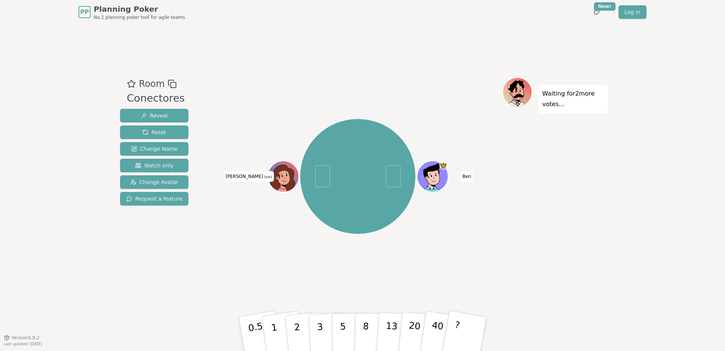  Describe the element at coordinates (154, 116) in the screenshot. I see `button: Reveal` at that location.